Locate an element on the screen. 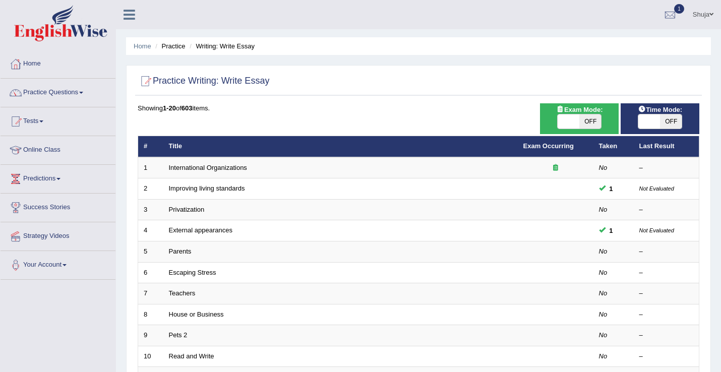 This screenshot has height=372, width=721. a: House or Business is located at coordinates (196, 314).